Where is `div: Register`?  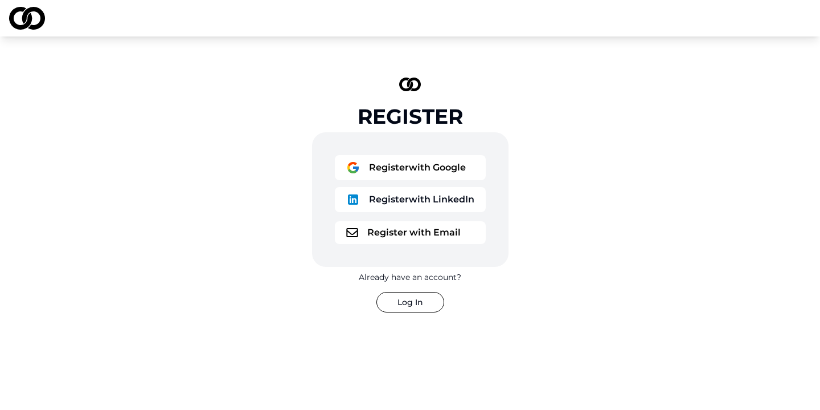
div: Register is located at coordinates (410, 116).